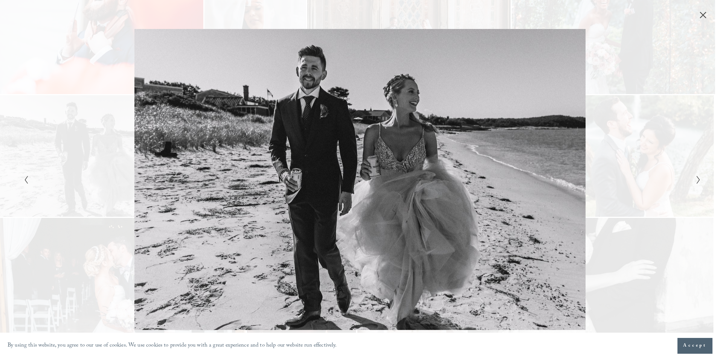 The height and width of the screenshot is (359, 720). I want to click on button: Close, so click(703, 15).